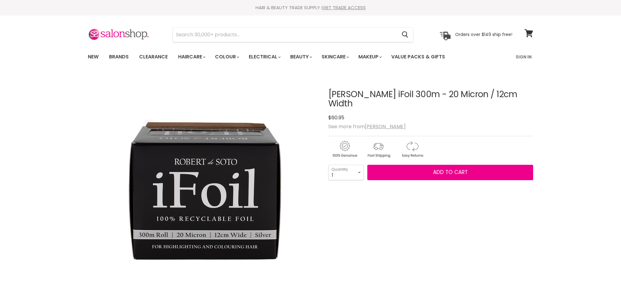  What do you see at coordinates (405, 35) in the screenshot?
I see `button: Search` at bounding box center [405, 35].